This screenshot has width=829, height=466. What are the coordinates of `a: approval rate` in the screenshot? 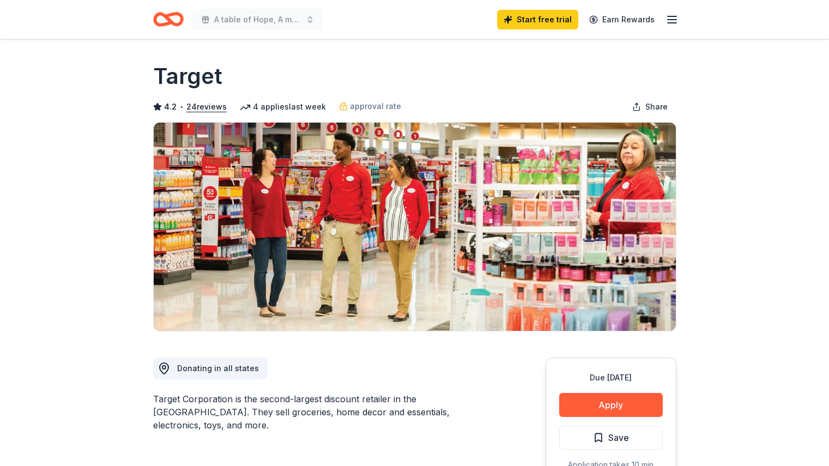 It's located at (370, 106).